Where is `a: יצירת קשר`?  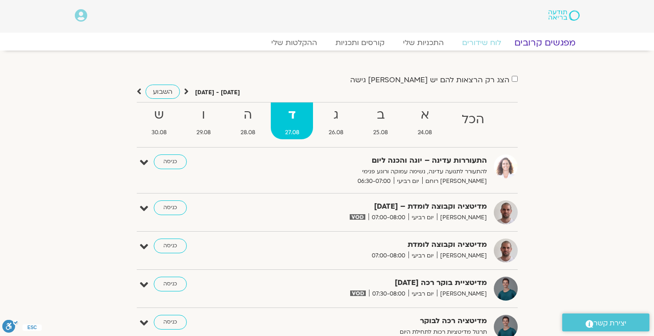 a: יצירת קשר is located at coordinates (606, 322).